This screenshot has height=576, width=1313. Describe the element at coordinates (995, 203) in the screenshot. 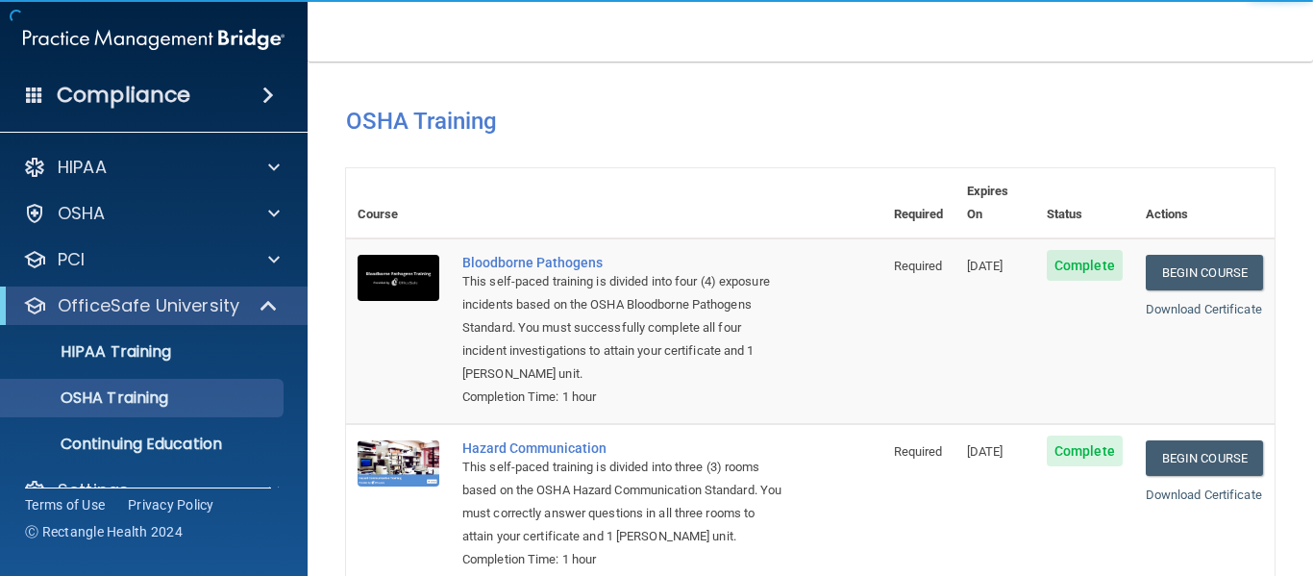

I see `th: Expires On` at that location.